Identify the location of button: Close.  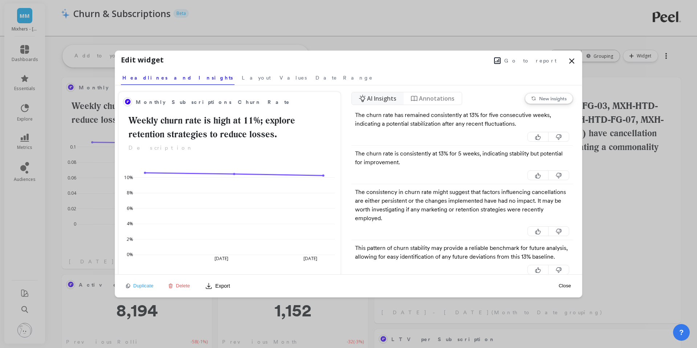
(565, 285).